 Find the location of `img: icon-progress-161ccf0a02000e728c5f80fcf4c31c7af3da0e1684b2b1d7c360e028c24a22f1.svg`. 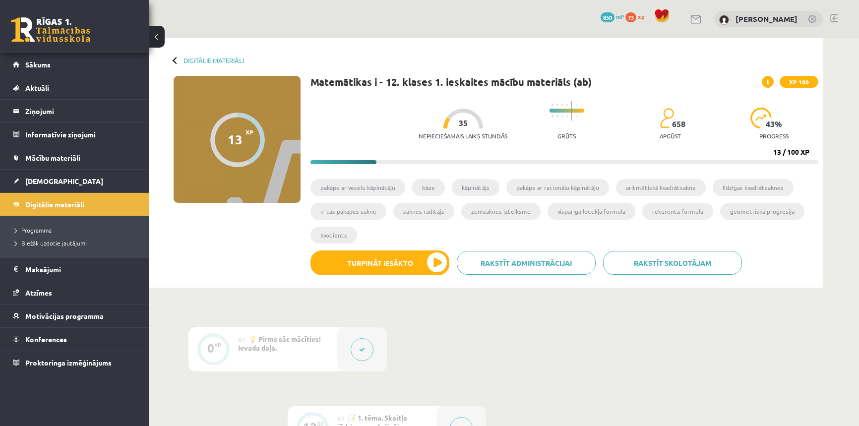

img: icon-progress-161ccf0a02000e728c5f80fcf4c31c7af3da0e1684b2b1d7c360e028c24a22f1.svg is located at coordinates (761, 118).